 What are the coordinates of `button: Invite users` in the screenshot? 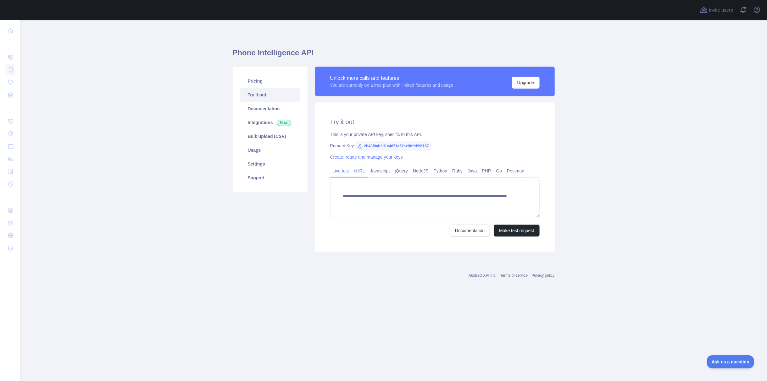 It's located at (716, 10).